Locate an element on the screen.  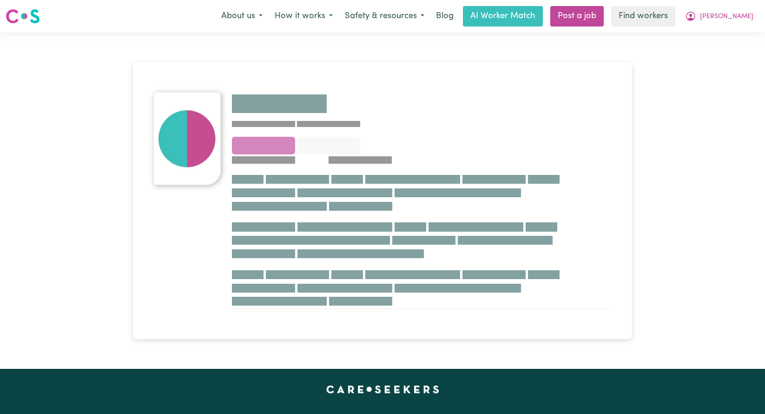
img: Careseekers logo is located at coordinates (23, 16).